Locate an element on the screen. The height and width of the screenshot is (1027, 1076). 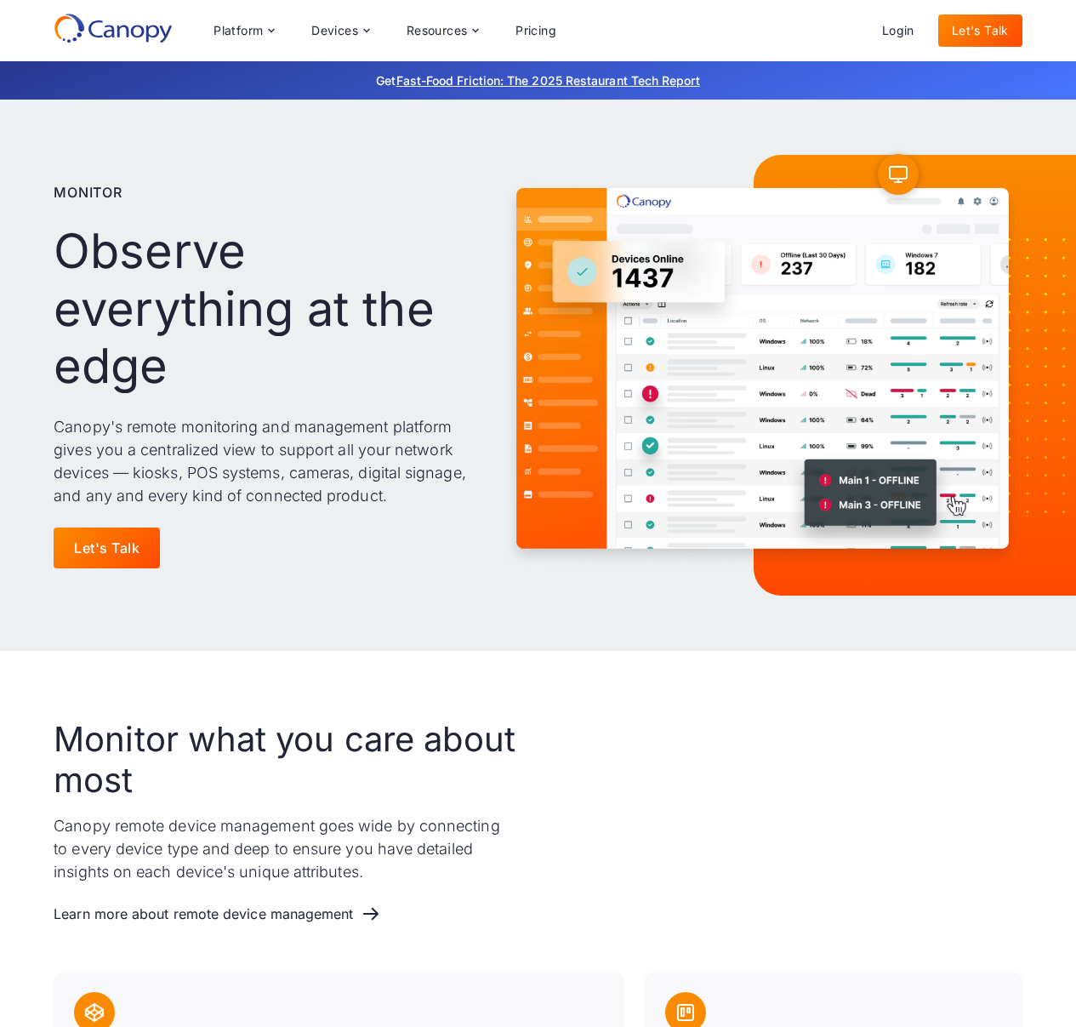
h2: Monitor what you care about most is located at coordinates (285, 760).